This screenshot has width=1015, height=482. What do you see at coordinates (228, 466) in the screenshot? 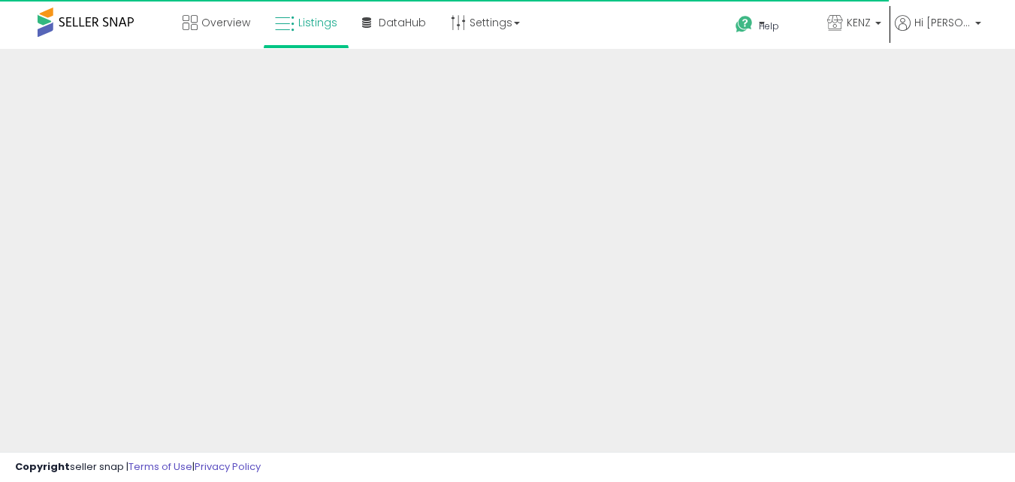
I see `a: Privacy Policy` at bounding box center [228, 466].